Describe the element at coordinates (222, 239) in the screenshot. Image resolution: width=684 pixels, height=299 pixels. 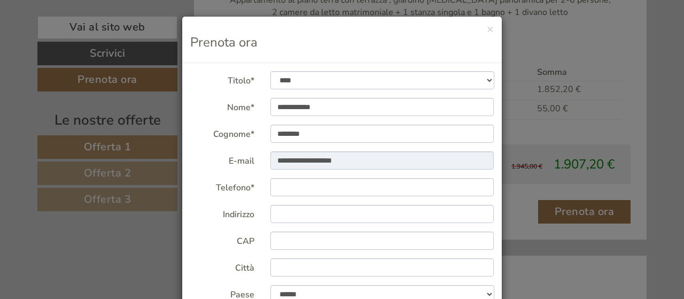
I see `label: CAP` at that location.